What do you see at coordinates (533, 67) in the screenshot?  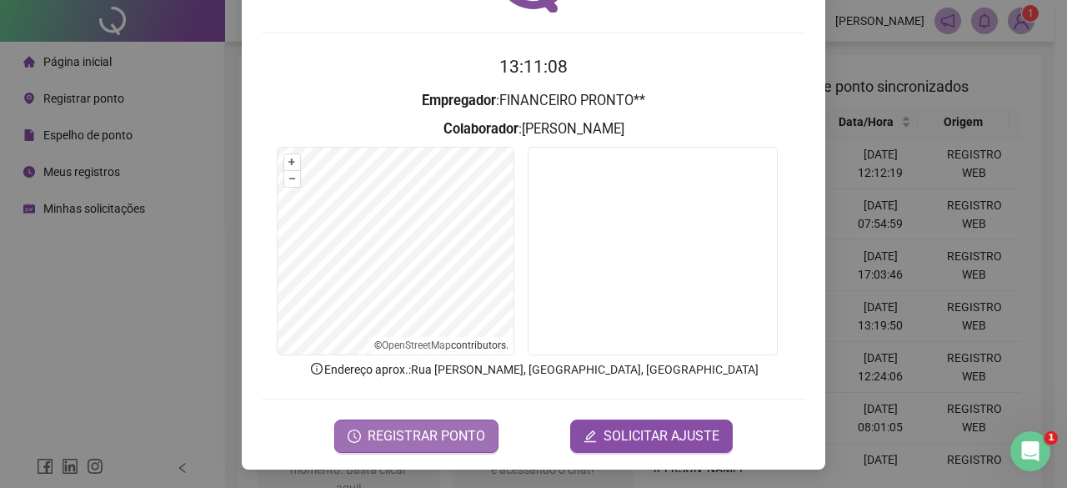 I see `time: 13:11:08` at bounding box center [533, 67].